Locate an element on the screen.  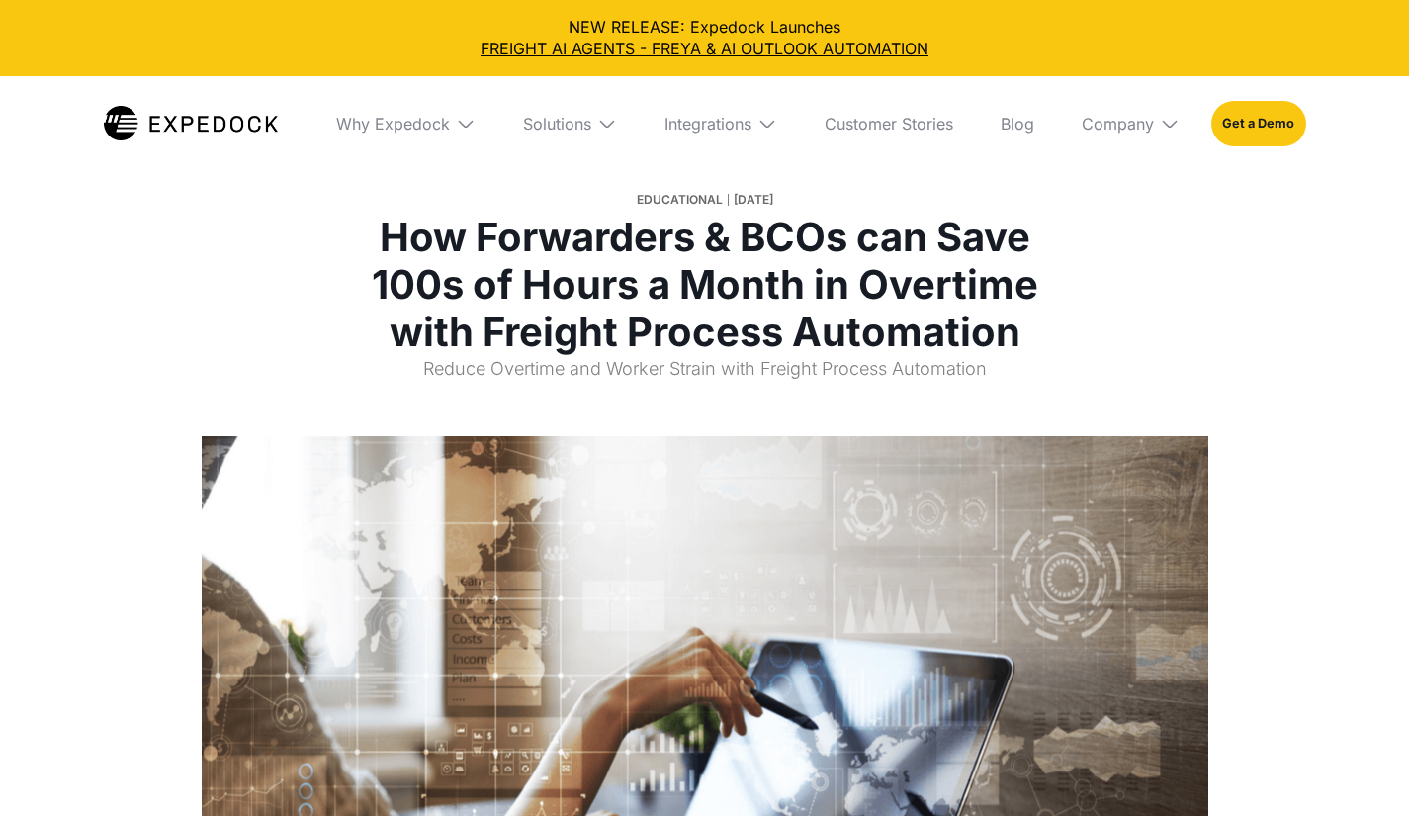
a: Get a Demo is located at coordinates (1258, 124).